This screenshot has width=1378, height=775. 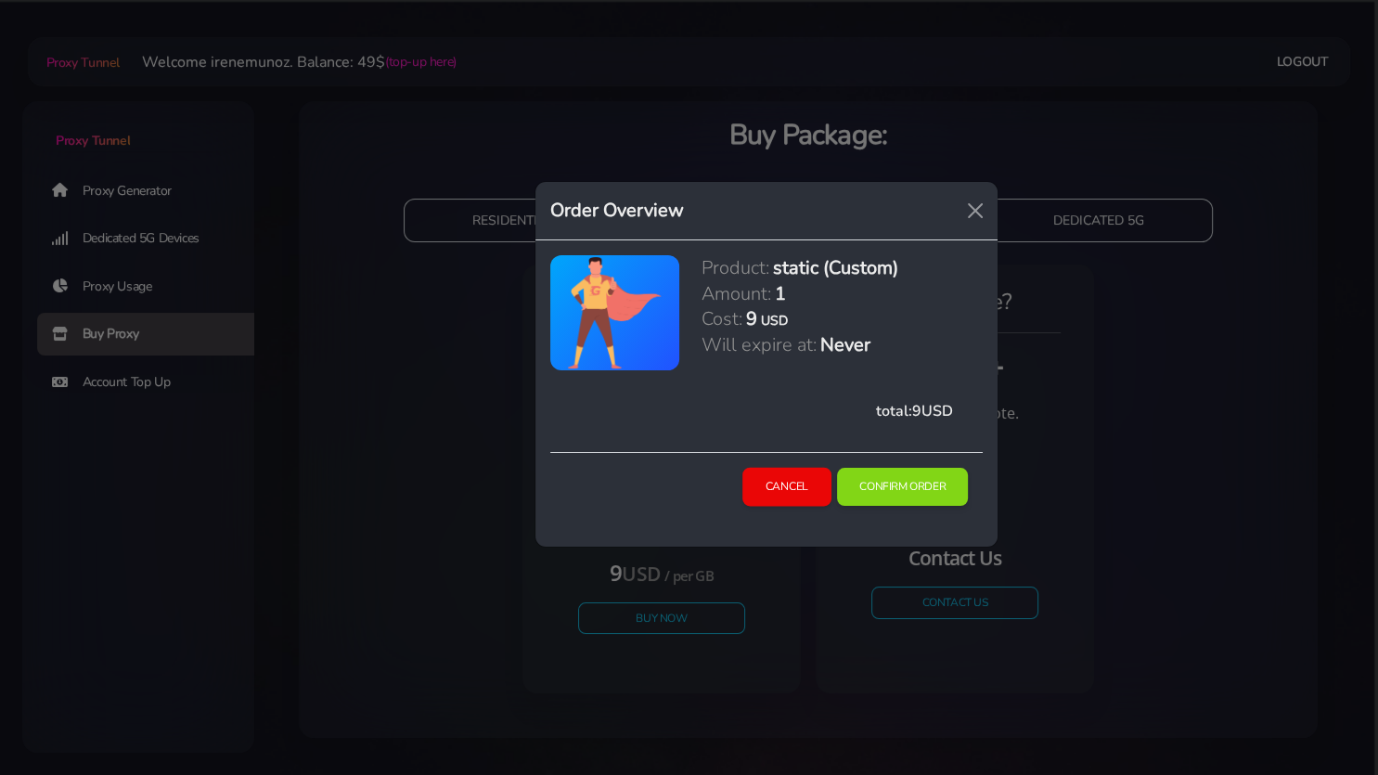 What do you see at coordinates (722, 318) in the screenshot?
I see `h5: Cost:` at bounding box center [722, 318].